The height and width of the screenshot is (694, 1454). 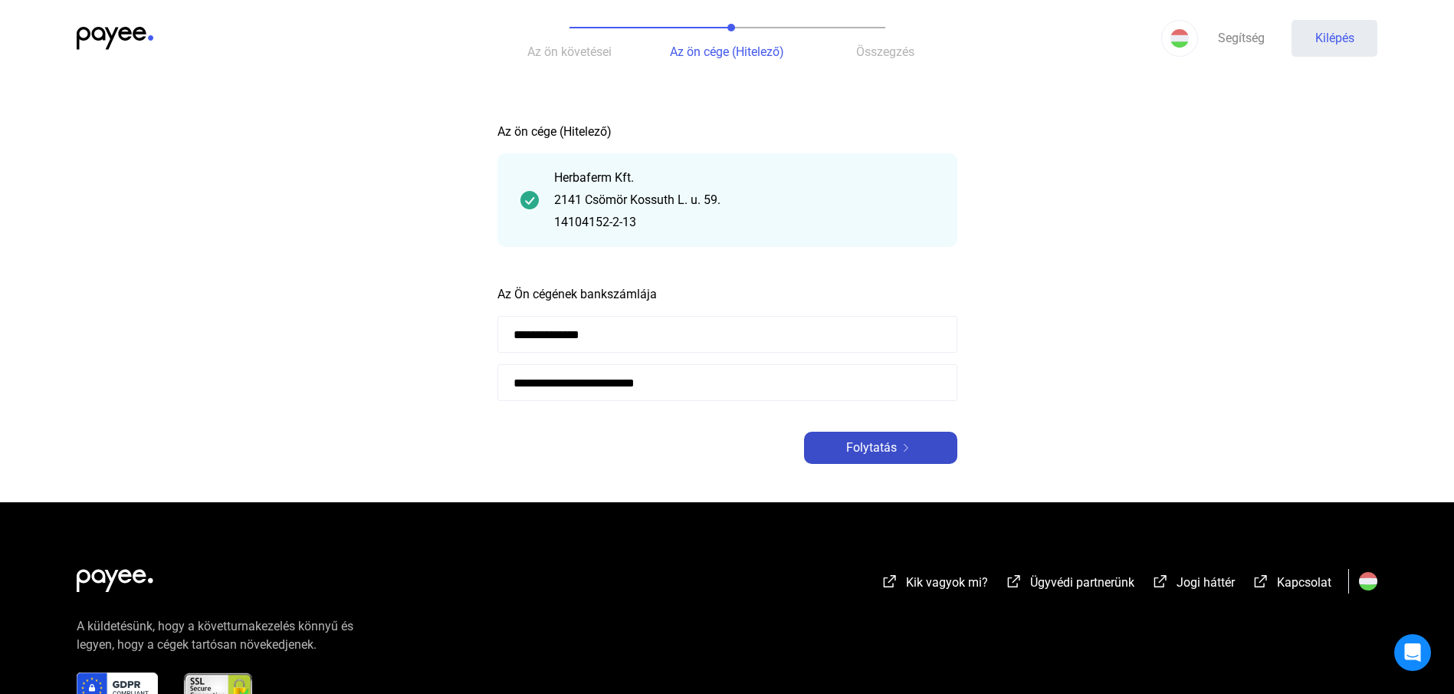 What do you see at coordinates (947, 582) in the screenshot?
I see `font: Kik vagyok mi?` at bounding box center [947, 582].